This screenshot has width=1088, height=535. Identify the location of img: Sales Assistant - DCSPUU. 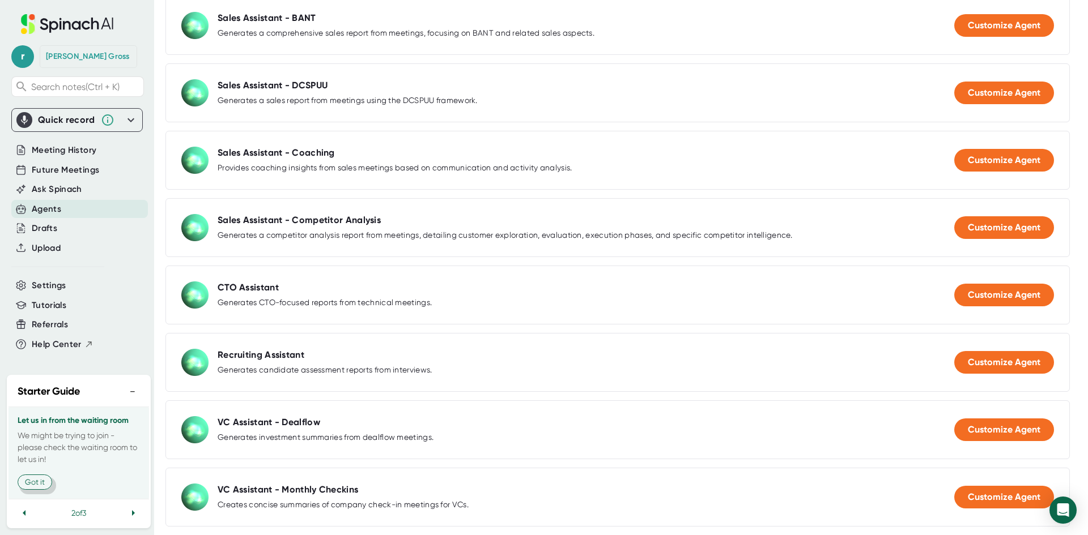
(195, 93).